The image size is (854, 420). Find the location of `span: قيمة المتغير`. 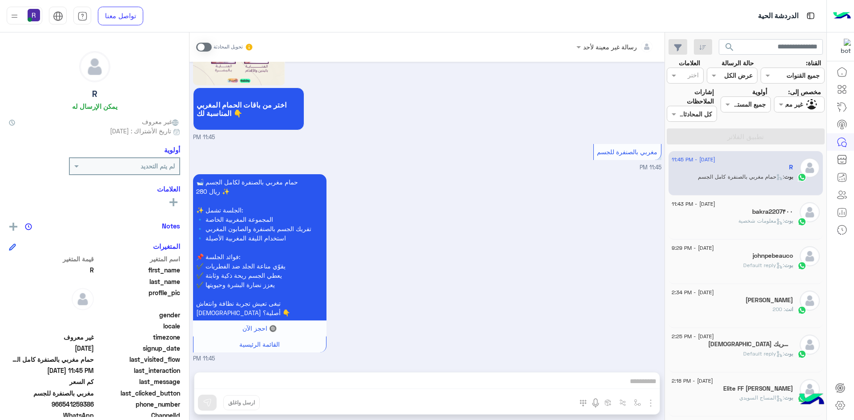

span: قيمة المتغير is located at coordinates (51, 259).